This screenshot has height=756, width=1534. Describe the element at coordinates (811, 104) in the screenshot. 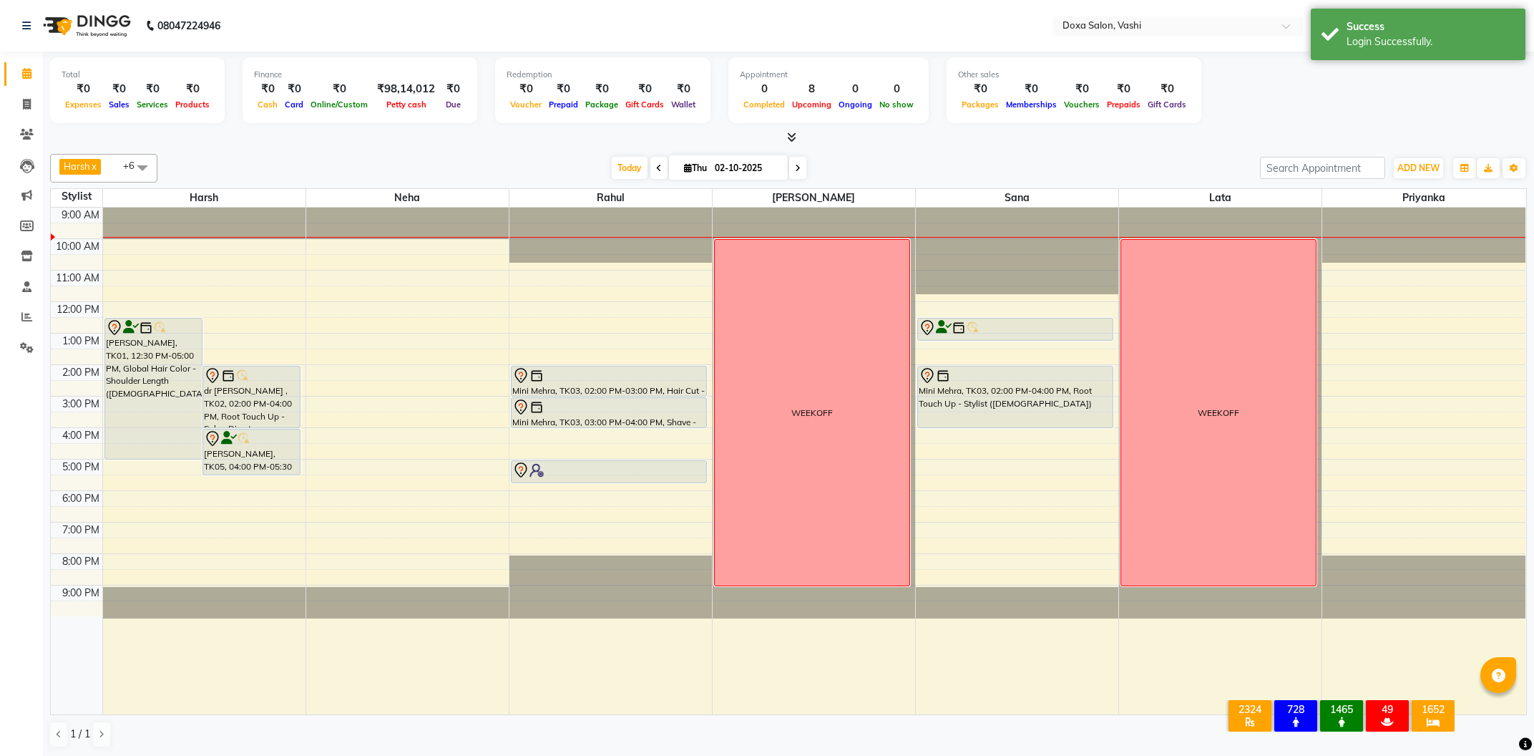

I see `span: Upcoming` at that location.